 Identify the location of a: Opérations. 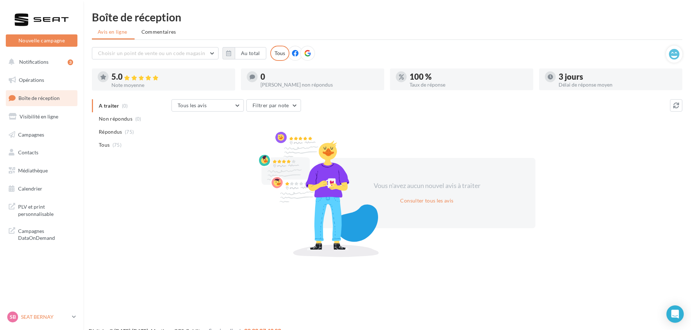
(42, 80).